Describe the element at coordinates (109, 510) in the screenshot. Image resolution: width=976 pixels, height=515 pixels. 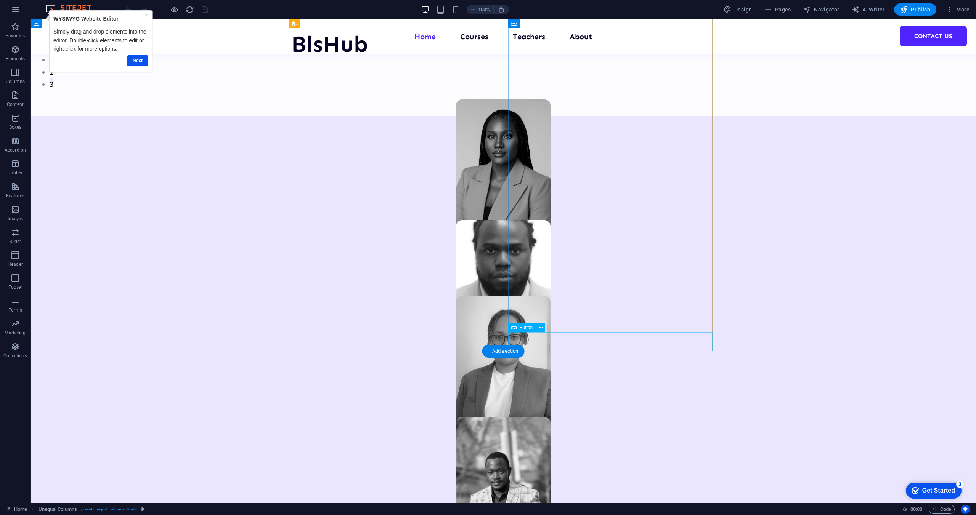
I see `span: . preset-unequal-columns-v2-edu` at that location.